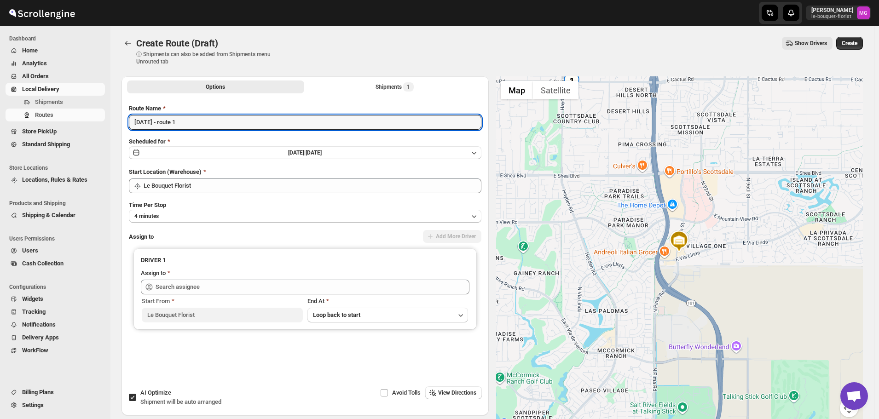  I want to click on h3: DRIVER 1, so click(305, 260).